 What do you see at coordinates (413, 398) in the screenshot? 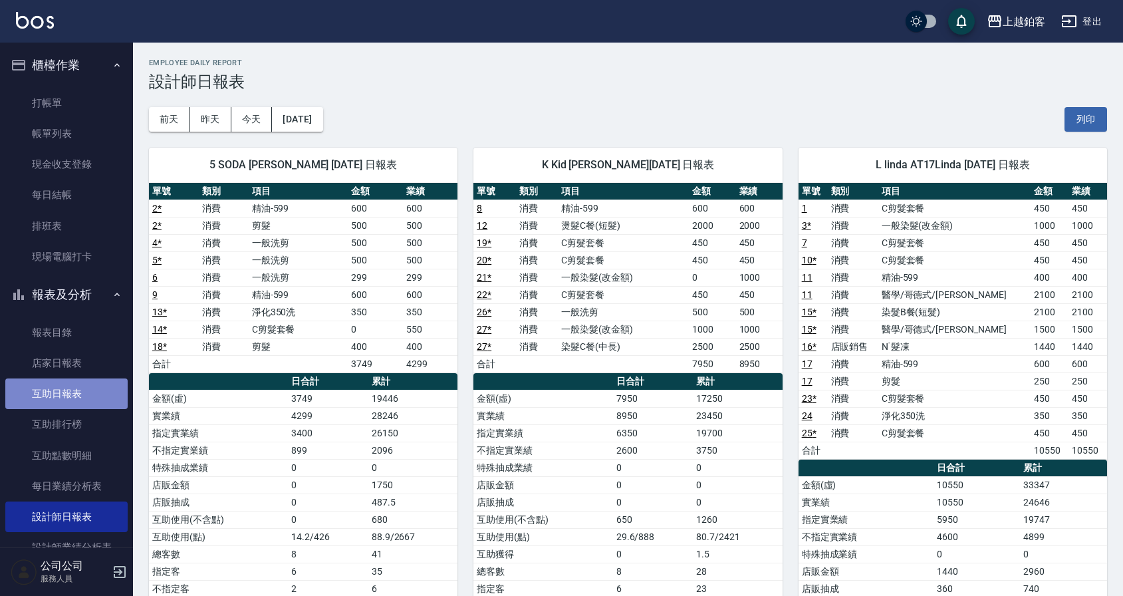
I see `td: 19446` at bounding box center [413, 398].